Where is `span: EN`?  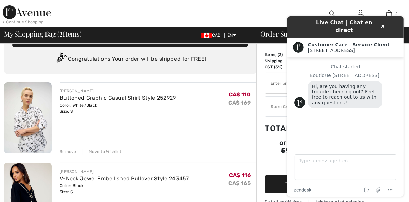
span: EN is located at coordinates (231, 35).